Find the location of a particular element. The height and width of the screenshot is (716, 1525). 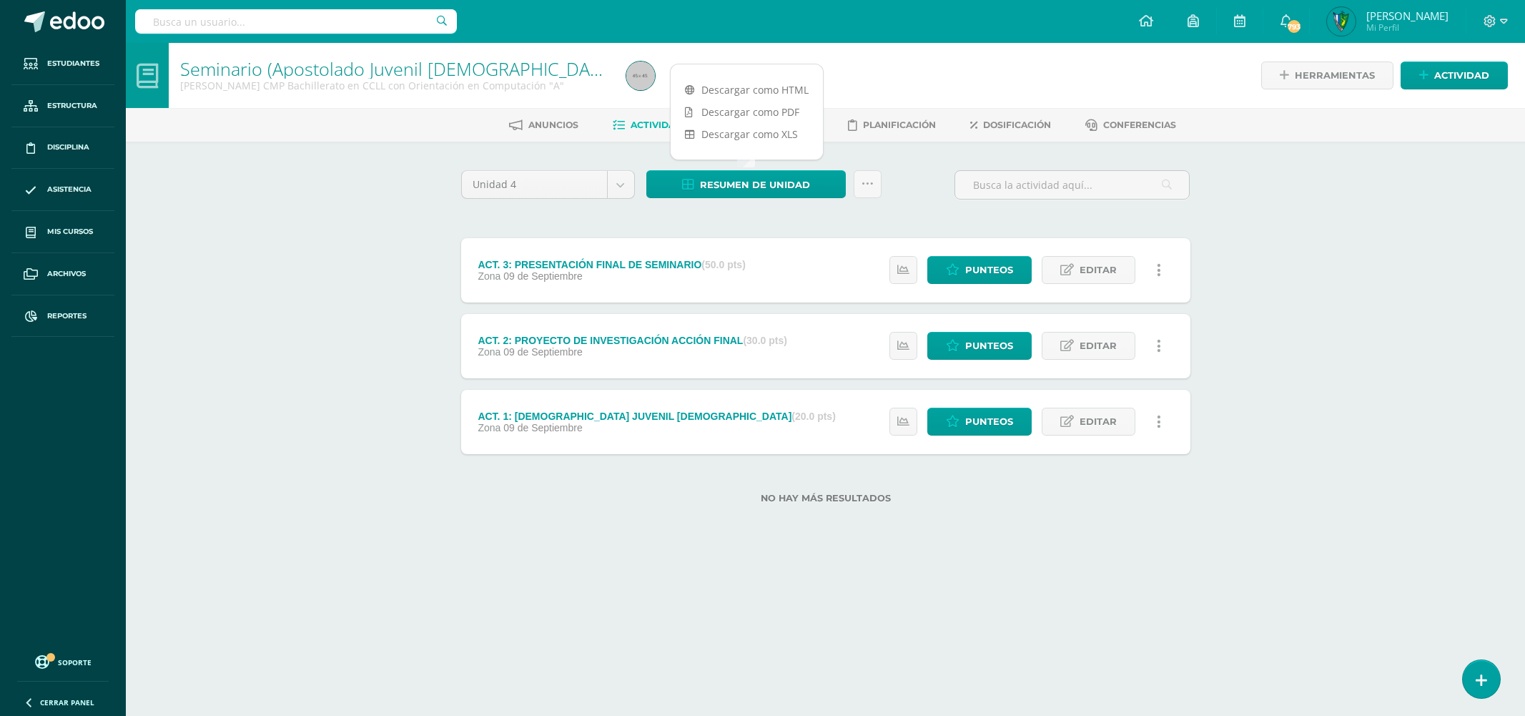

span: Anuncios is located at coordinates (553, 124).